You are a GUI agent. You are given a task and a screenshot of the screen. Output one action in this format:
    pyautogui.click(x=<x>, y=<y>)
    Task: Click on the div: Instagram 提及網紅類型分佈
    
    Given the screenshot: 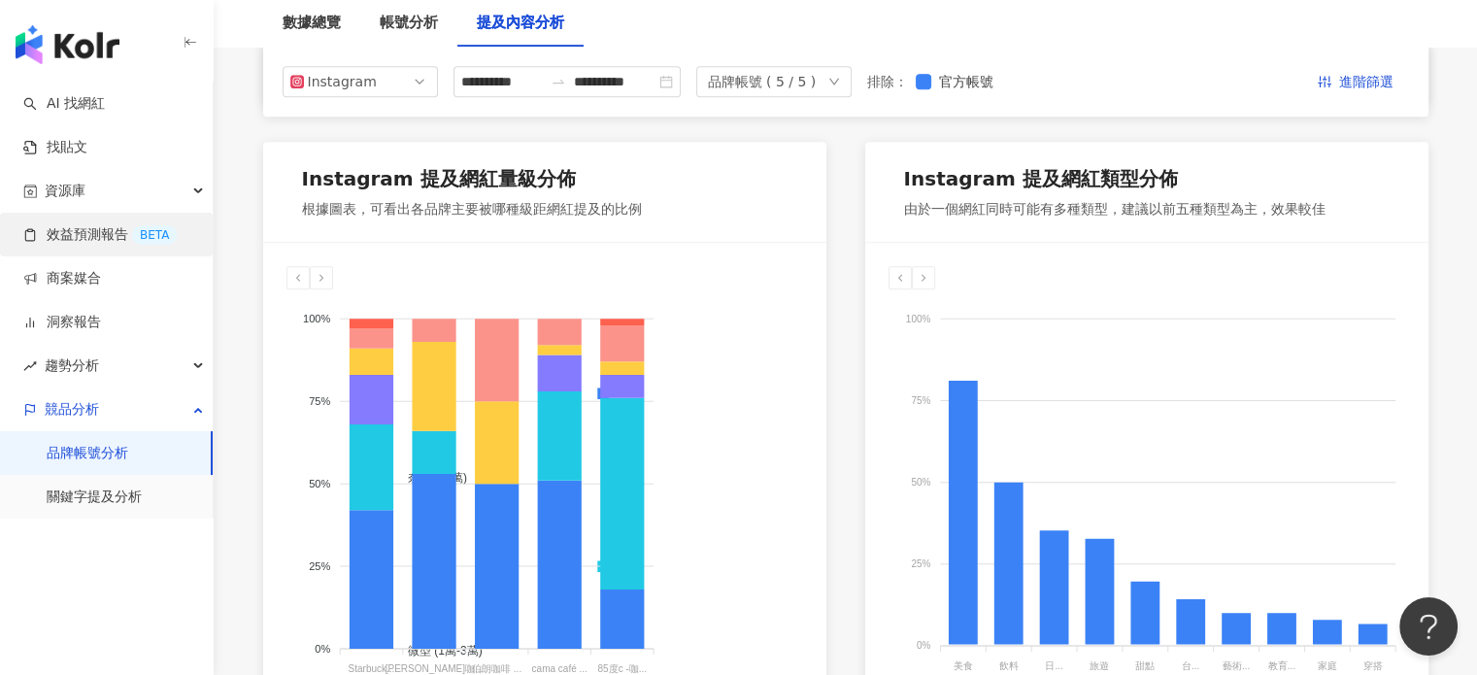 What is the action you would take?
    pyautogui.click(x=1041, y=179)
    